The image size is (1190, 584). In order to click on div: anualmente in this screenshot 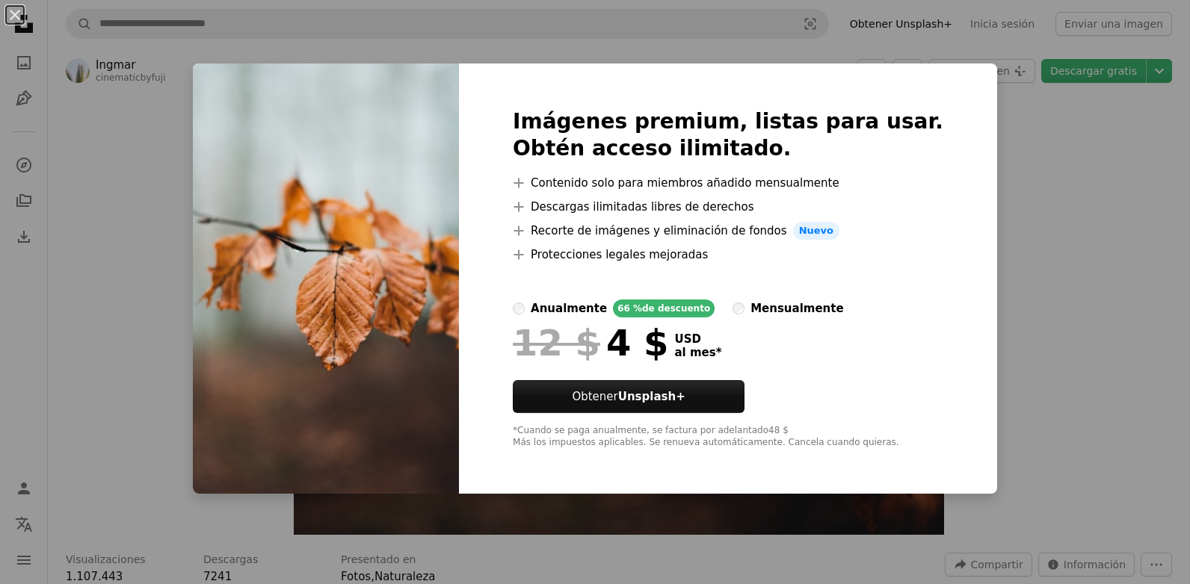, I will do `click(569, 309)`.